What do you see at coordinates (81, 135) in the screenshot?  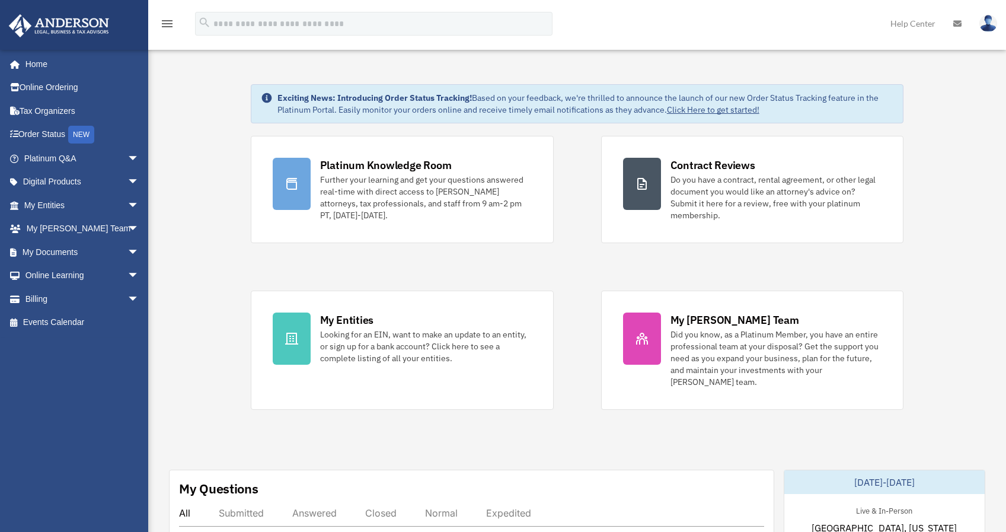 I see `div: NEW` at bounding box center [81, 135].